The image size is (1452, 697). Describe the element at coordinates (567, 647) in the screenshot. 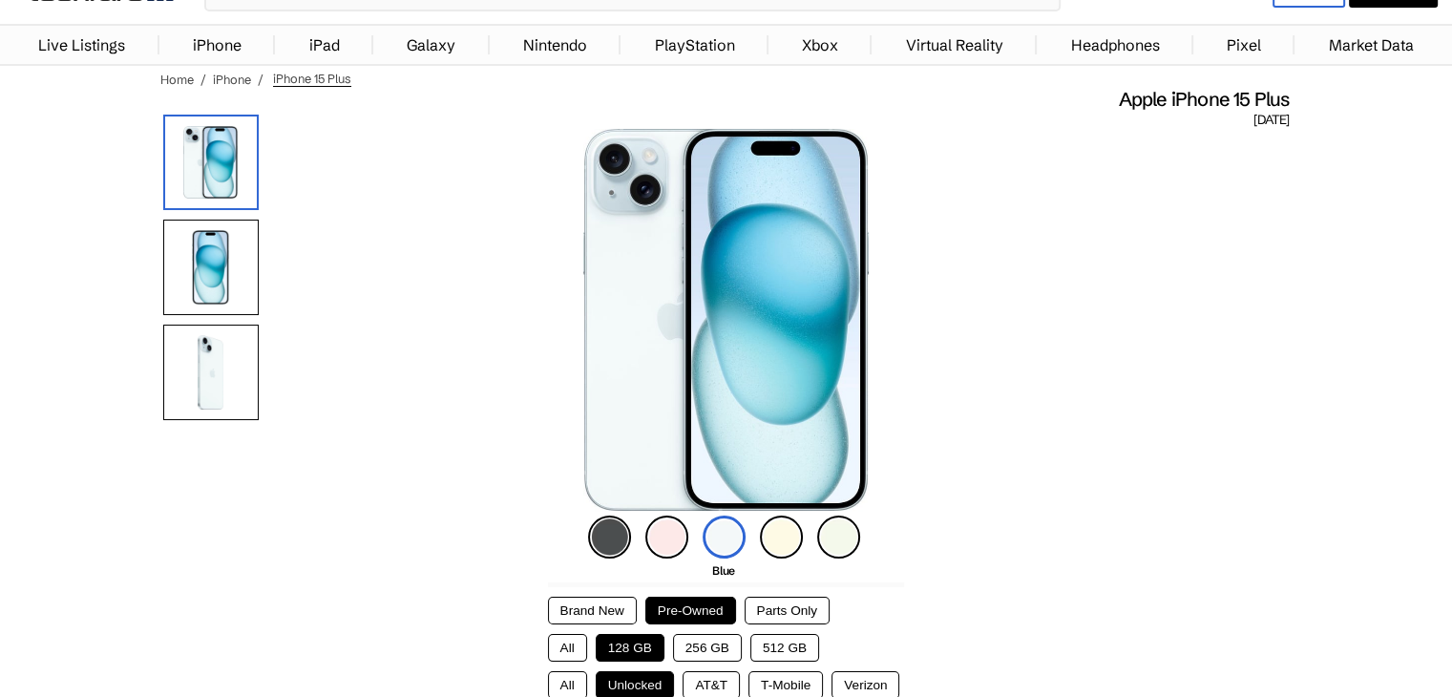

I see `button: All` at that location.